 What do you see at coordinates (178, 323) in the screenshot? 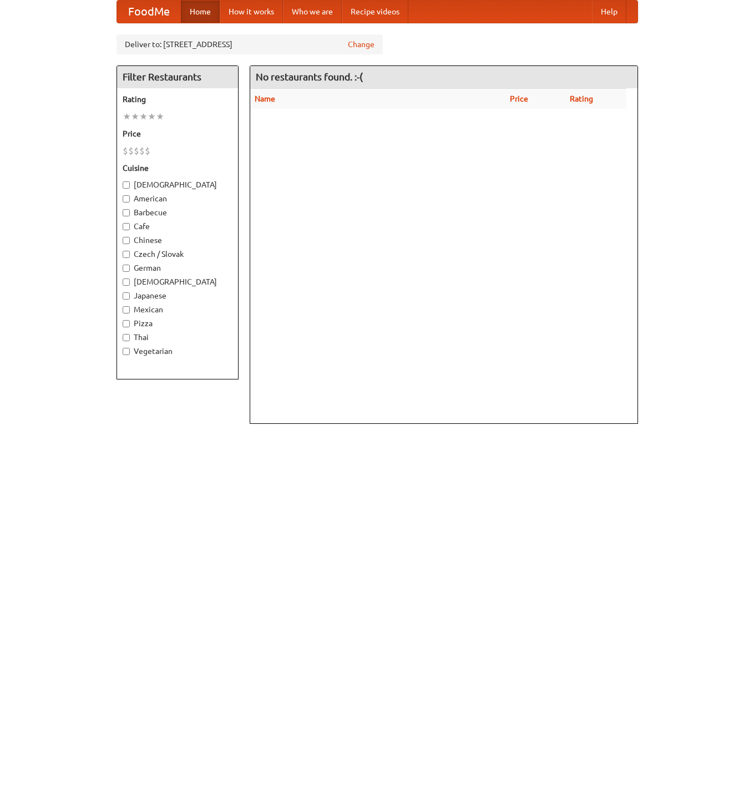
I see `label: Pizza` at bounding box center [178, 323].